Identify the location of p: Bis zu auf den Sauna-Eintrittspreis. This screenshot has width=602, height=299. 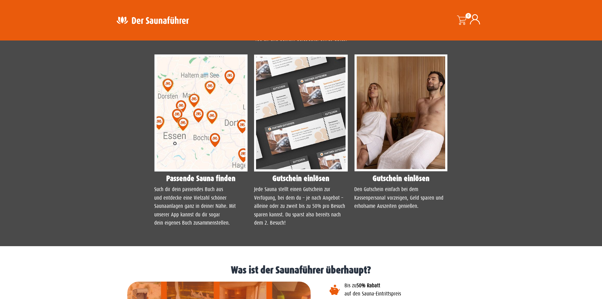
(424, 290).